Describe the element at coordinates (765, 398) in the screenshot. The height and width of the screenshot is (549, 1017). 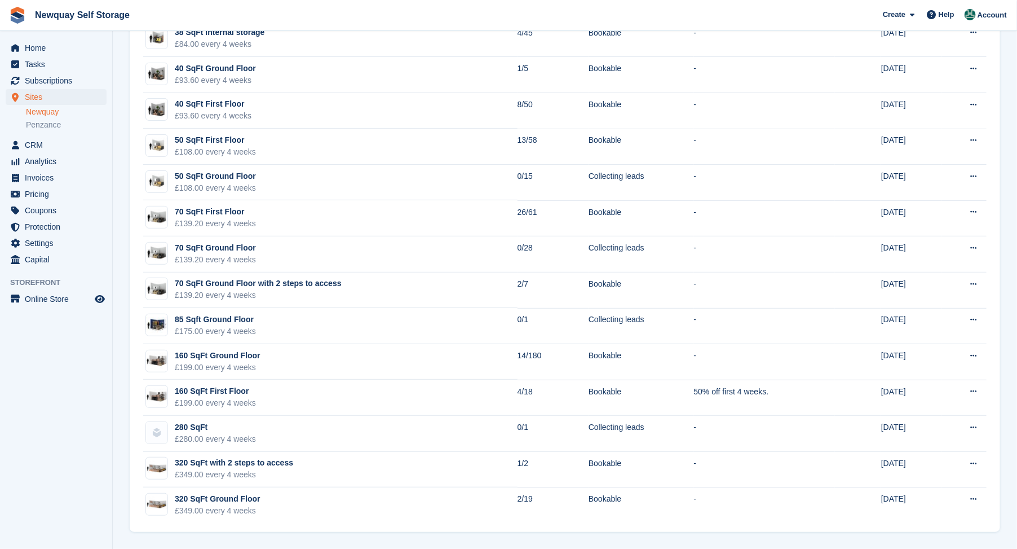
I see `td: 50% off first 4 weeks.` at that location.